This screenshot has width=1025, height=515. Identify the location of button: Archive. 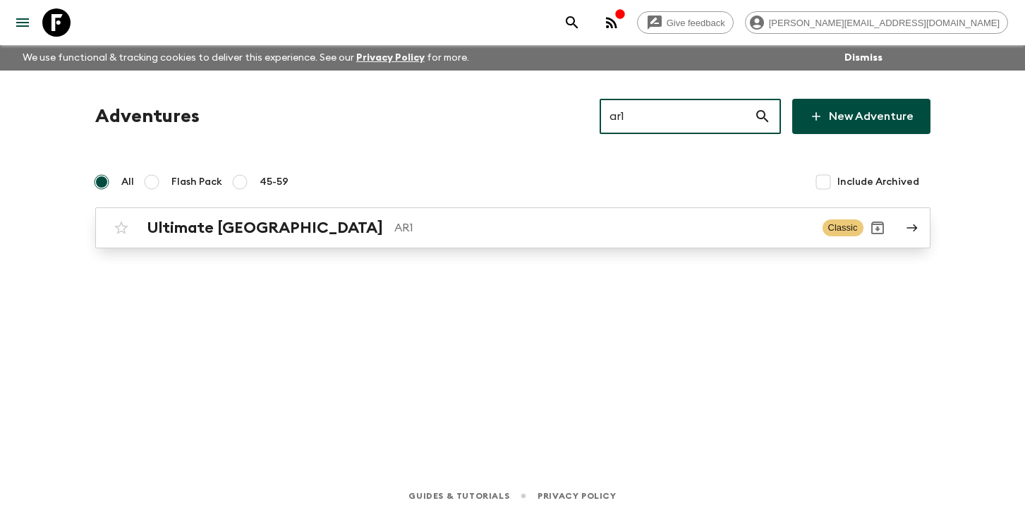
(877, 228).